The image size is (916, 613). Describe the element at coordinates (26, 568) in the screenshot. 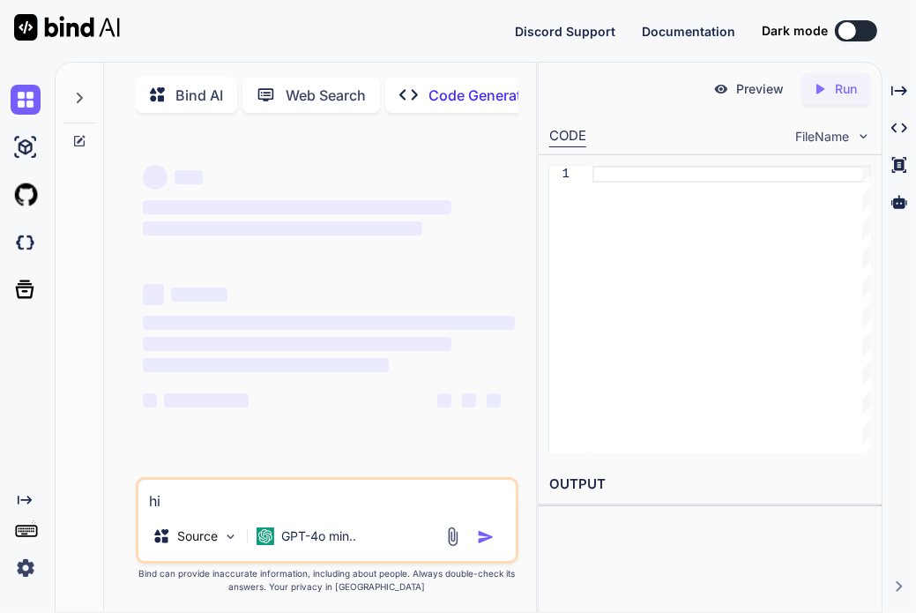

I see `img: settings` at that location.